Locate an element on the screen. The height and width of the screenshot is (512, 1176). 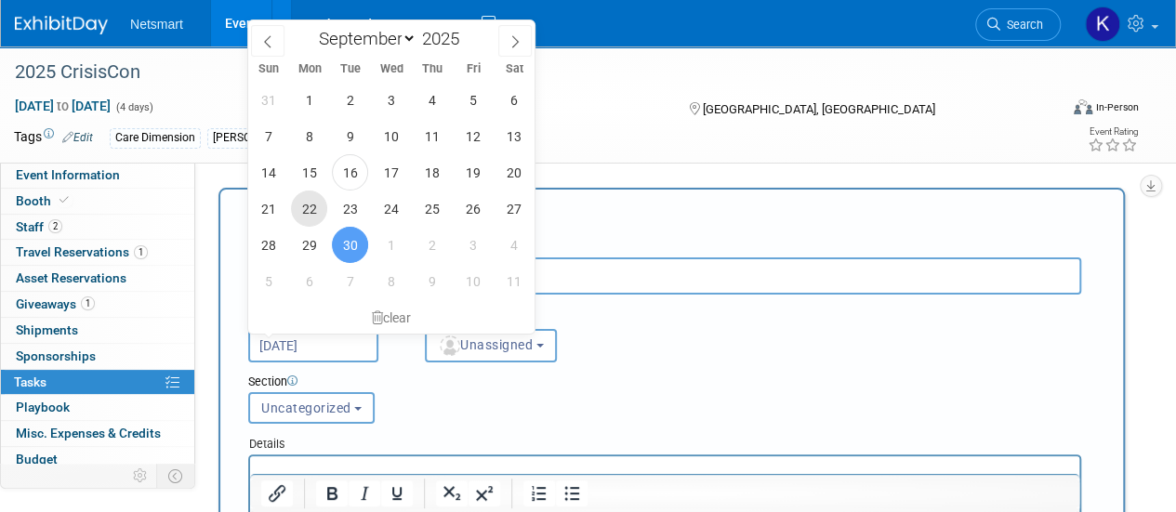
span: September 28, 2025 is located at coordinates (268, 244).